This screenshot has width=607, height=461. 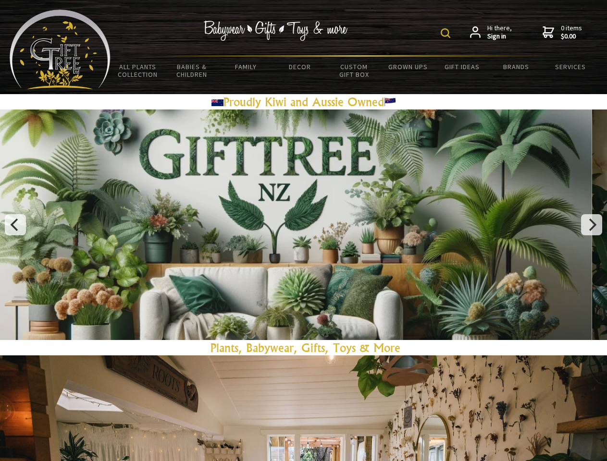 I want to click on strong: Sign in, so click(x=499, y=37).